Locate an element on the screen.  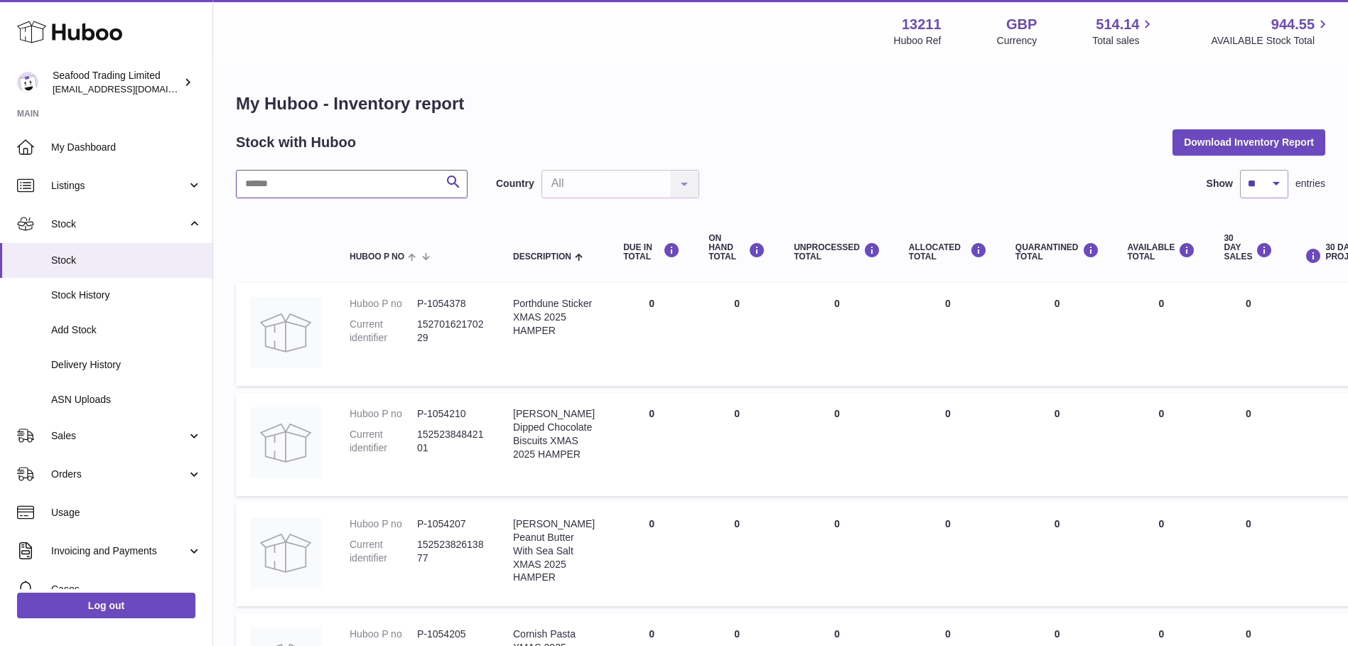
span: 944.55 is located at coordinates (1293, 24).